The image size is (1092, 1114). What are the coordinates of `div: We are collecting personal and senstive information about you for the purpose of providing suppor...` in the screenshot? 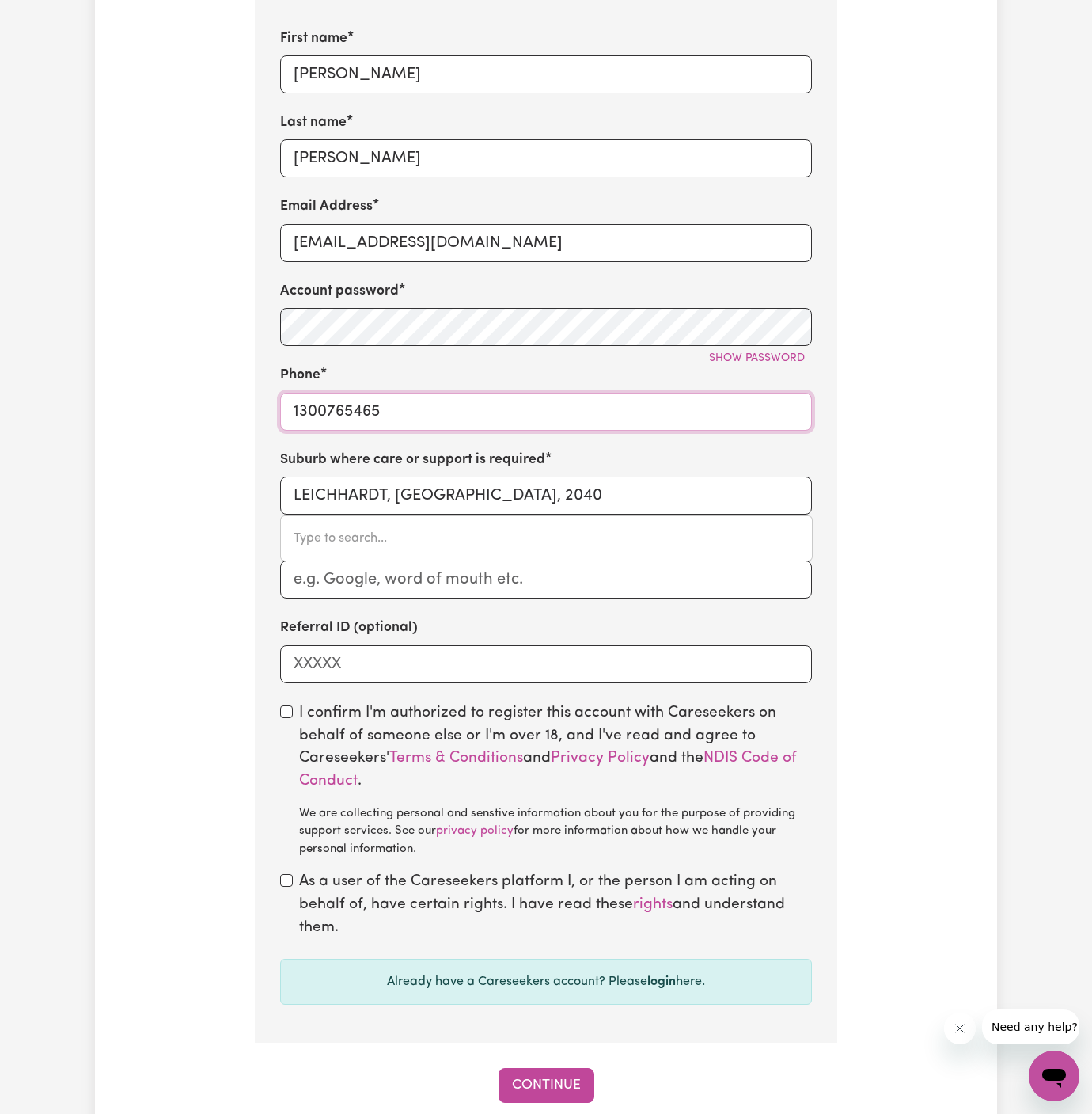 It's located at (556, 832).